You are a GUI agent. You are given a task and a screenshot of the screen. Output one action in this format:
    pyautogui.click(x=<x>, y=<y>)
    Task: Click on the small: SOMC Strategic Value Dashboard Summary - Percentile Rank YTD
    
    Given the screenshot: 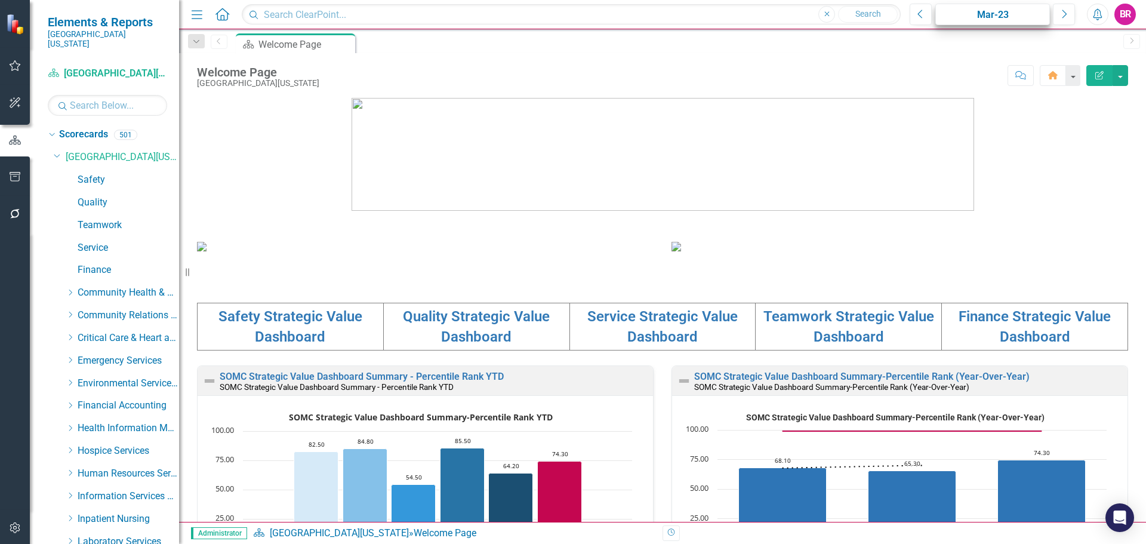 What is the action you would take?
    pyautogui.click(x=337, y=387)
    